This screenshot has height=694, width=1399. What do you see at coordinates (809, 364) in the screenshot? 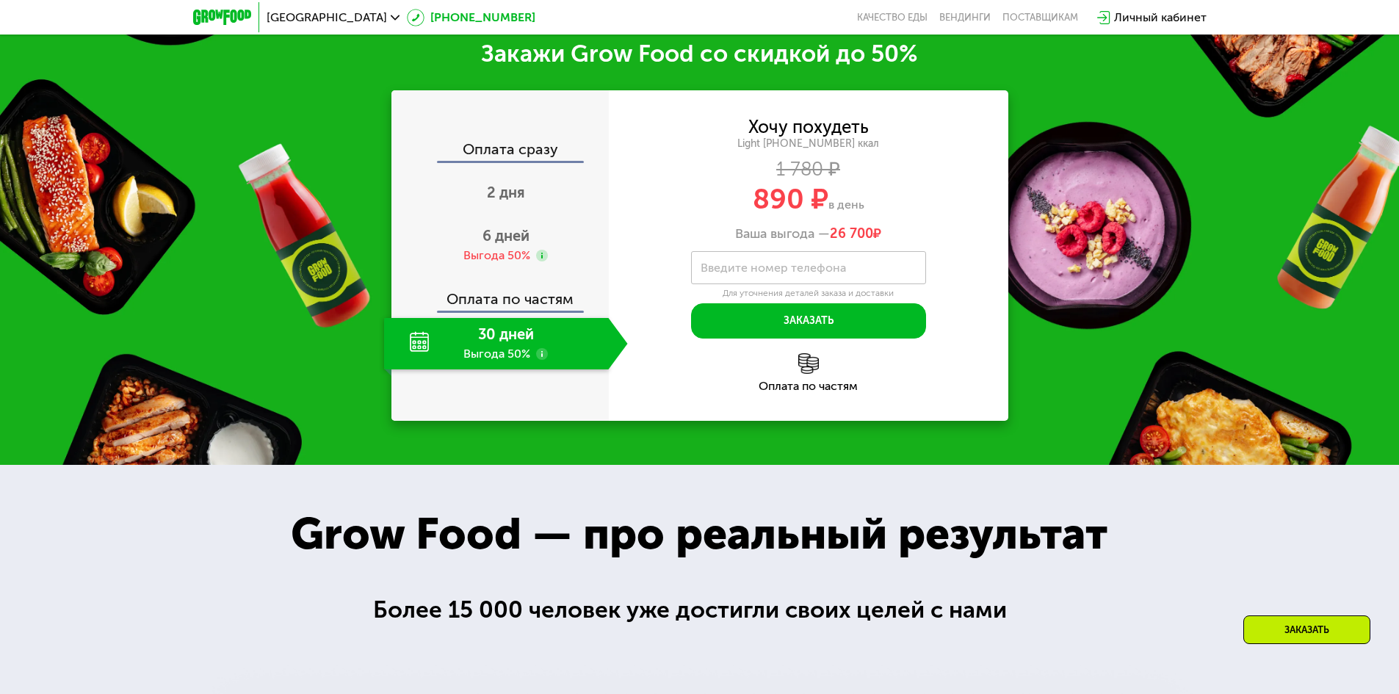
I see `img: l6xcnZfty9opOoJh.png` at bounding box center [809, 364].